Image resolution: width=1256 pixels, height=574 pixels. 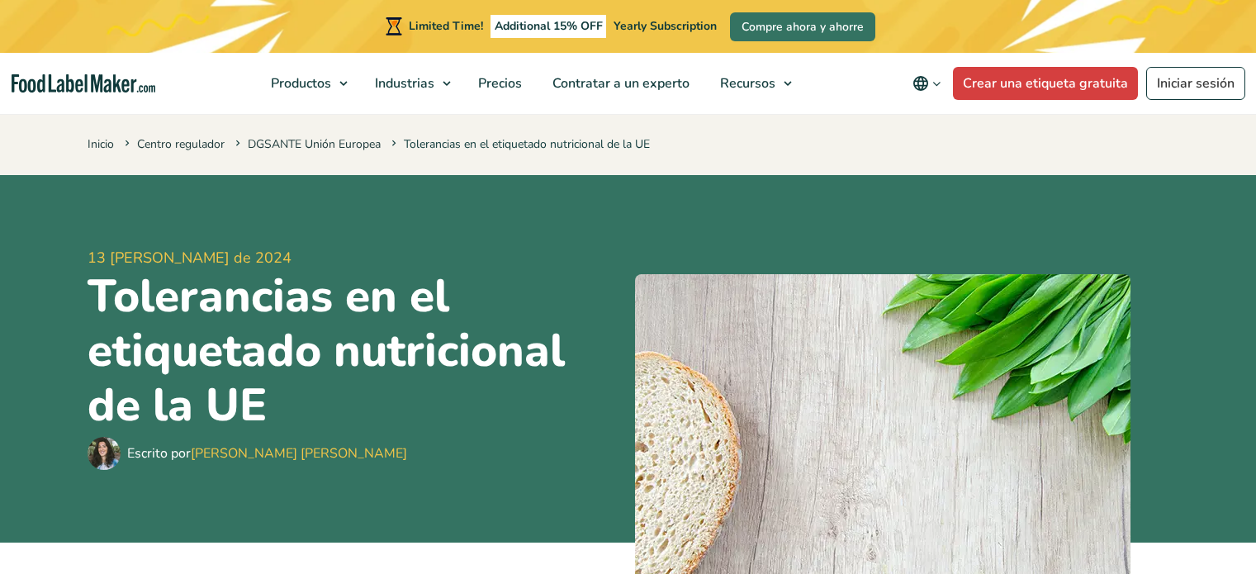 What do you see at coordinates (354, 351) in the screenshot?
I see `h1: Tolerancias en el etiquetado nutricional de la UE` at bounding box center [354, 351].